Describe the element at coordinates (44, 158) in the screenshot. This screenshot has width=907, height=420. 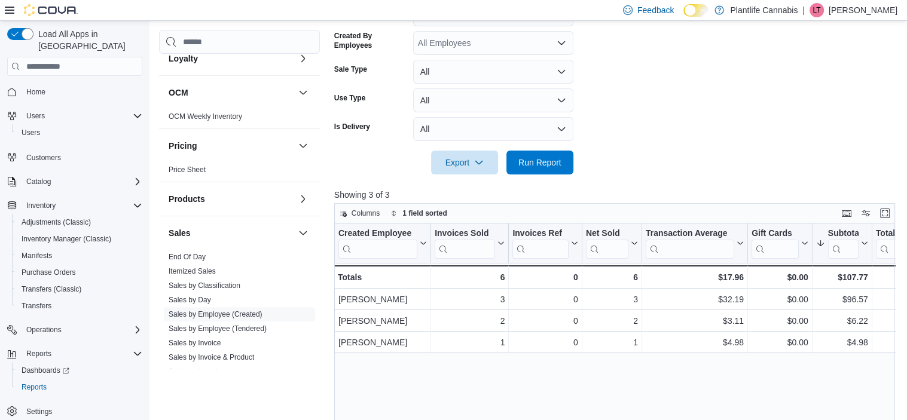
I see `a: Customers` at that location.